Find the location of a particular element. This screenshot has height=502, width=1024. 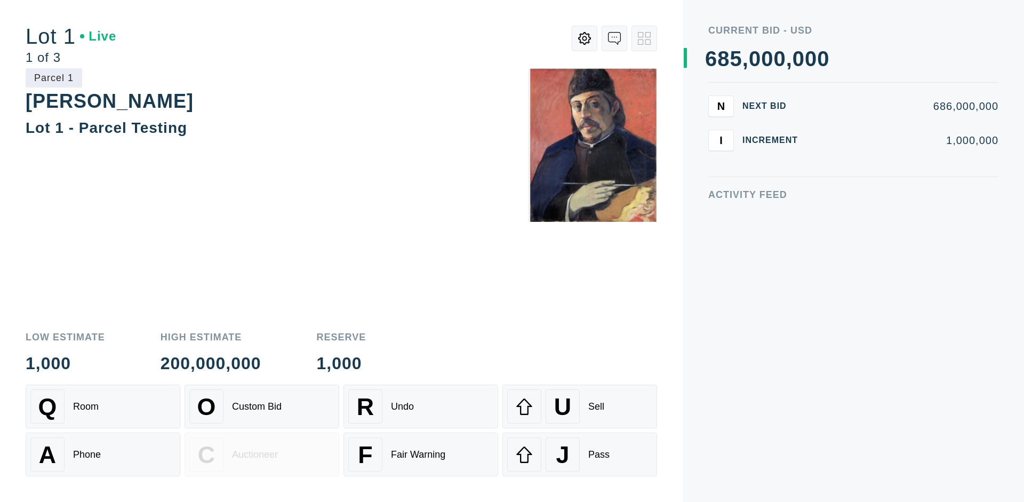

div: Sell is located at coordinates (596, 406).